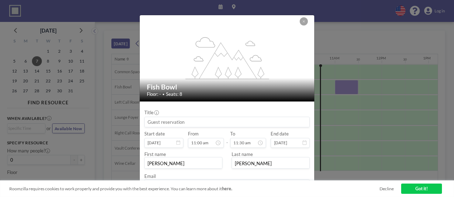  I want to click on input: Guest reservation, so click(227, 122).